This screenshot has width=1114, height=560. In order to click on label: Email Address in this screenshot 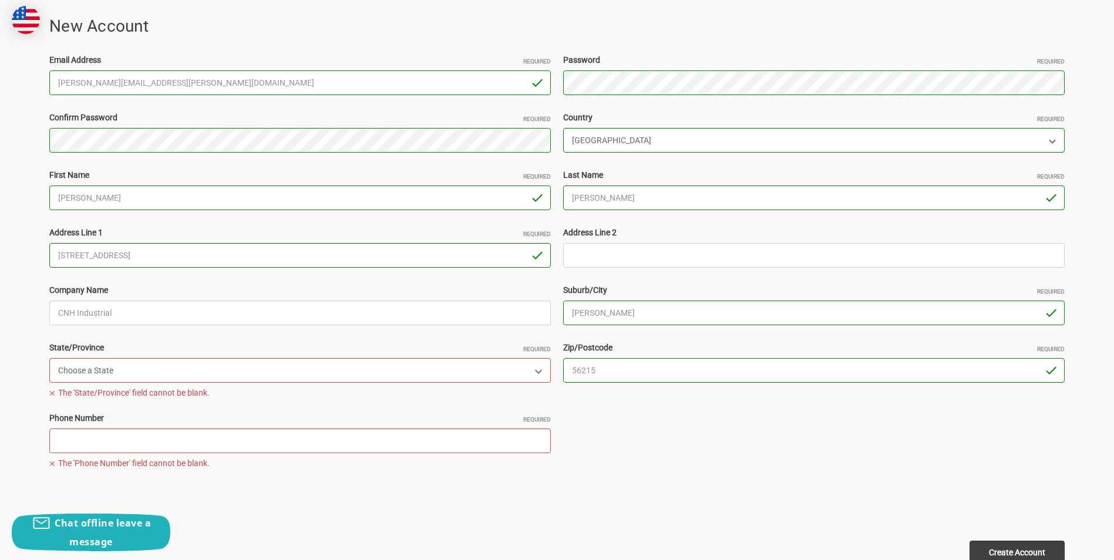, I will do `click(300, 60)`.